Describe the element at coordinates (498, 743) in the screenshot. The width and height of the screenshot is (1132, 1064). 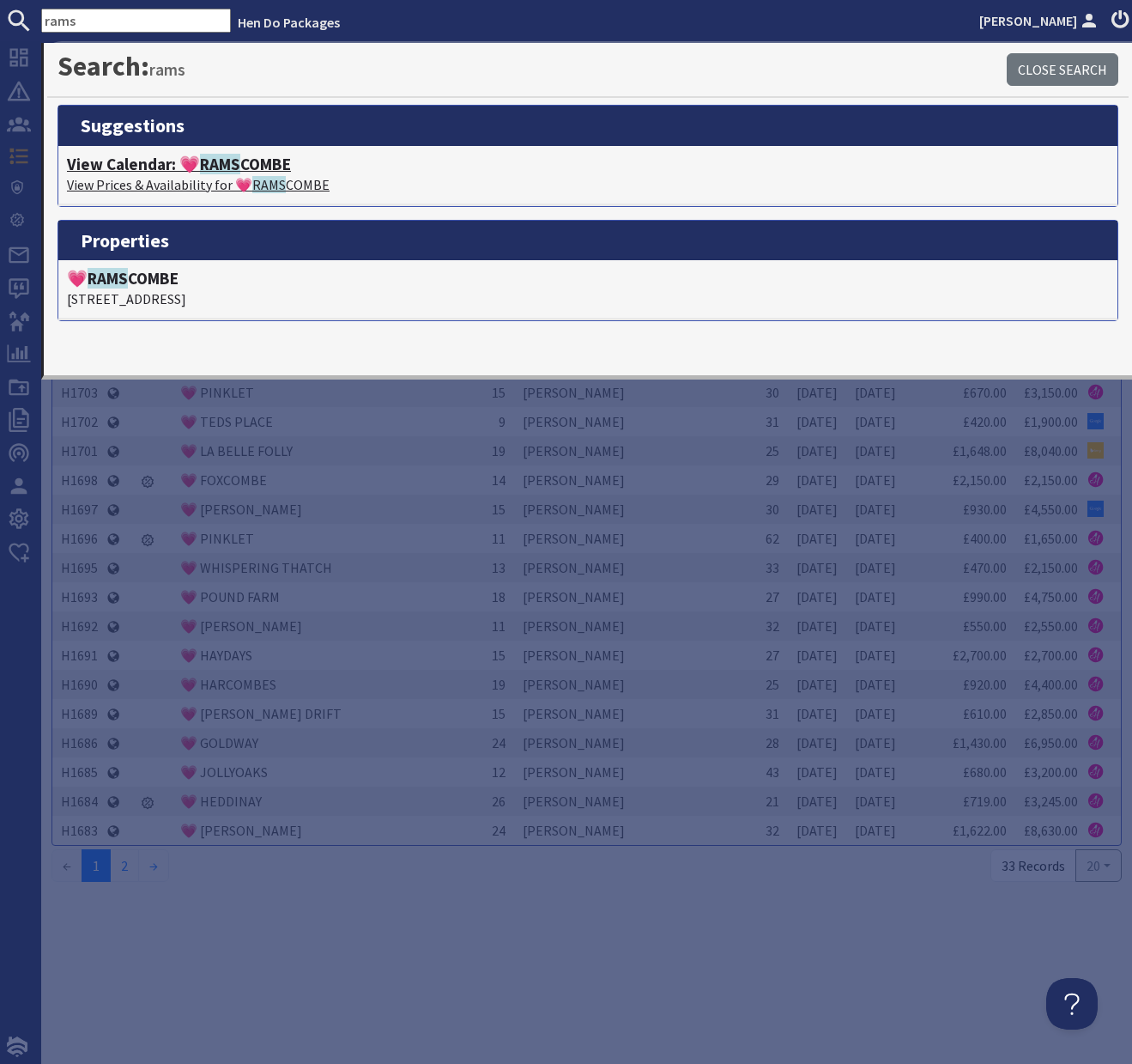
I see `span: 24` at that location.